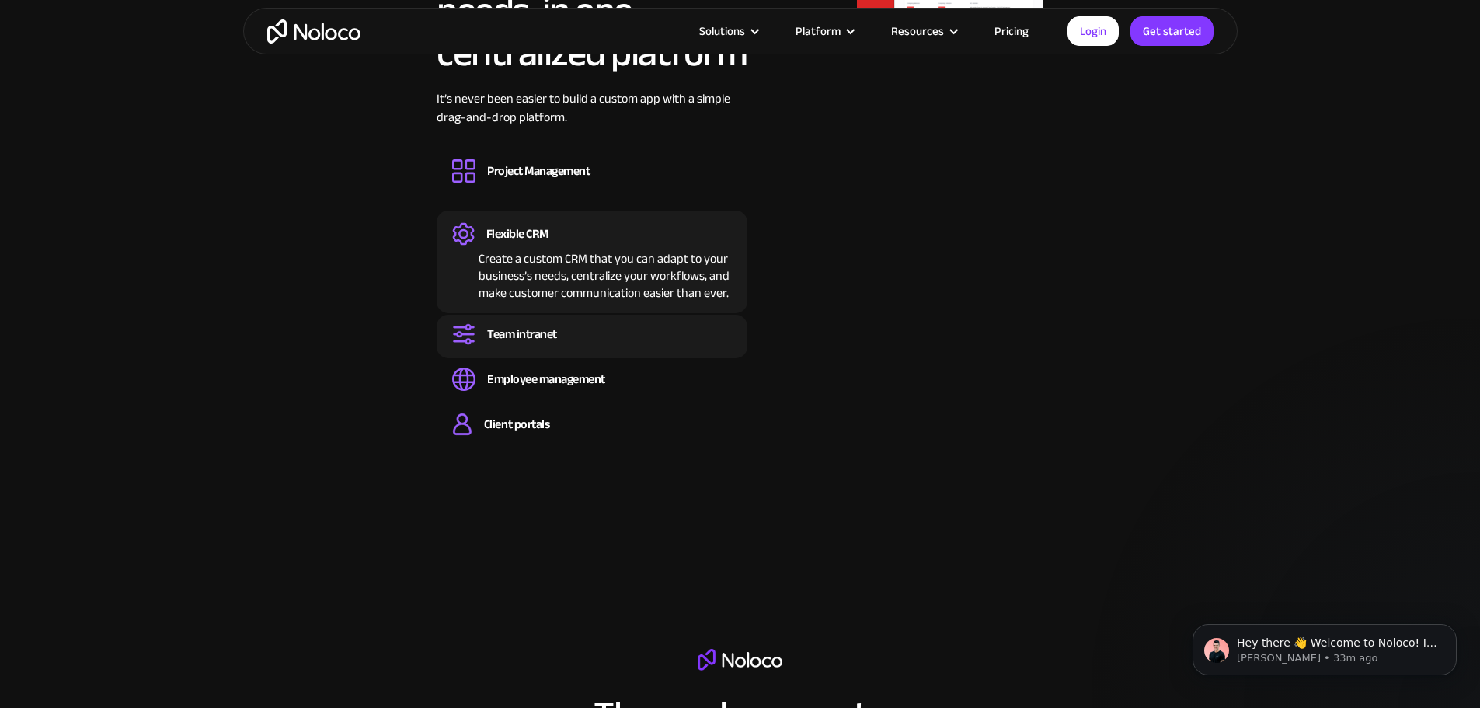  Describe the element at coordinates (592, 348) in the screenshot. I see `div: Set up a central space for your team to collaborate, share information, and stay up to date on co...` at that location.